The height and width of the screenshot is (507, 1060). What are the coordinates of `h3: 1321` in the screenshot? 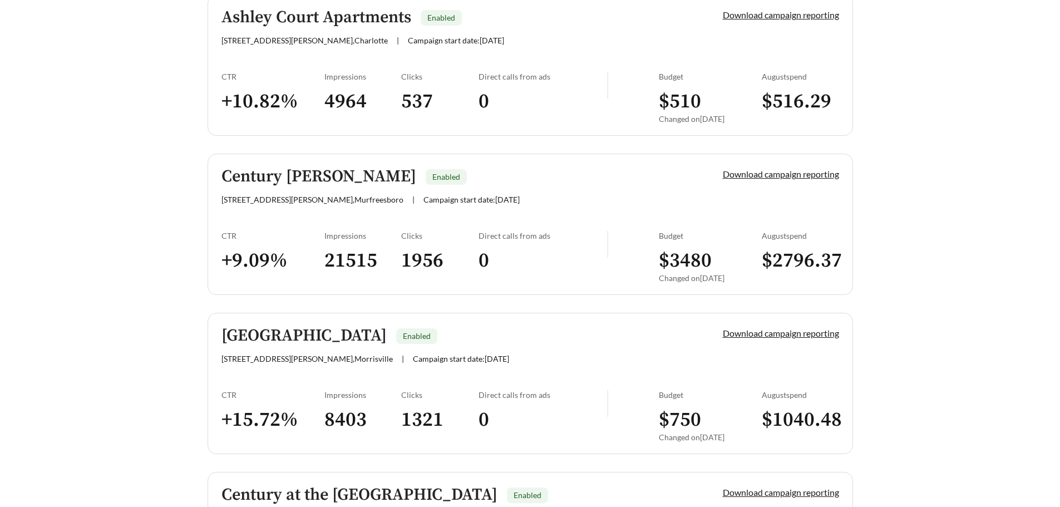 It's located at (440, 420).